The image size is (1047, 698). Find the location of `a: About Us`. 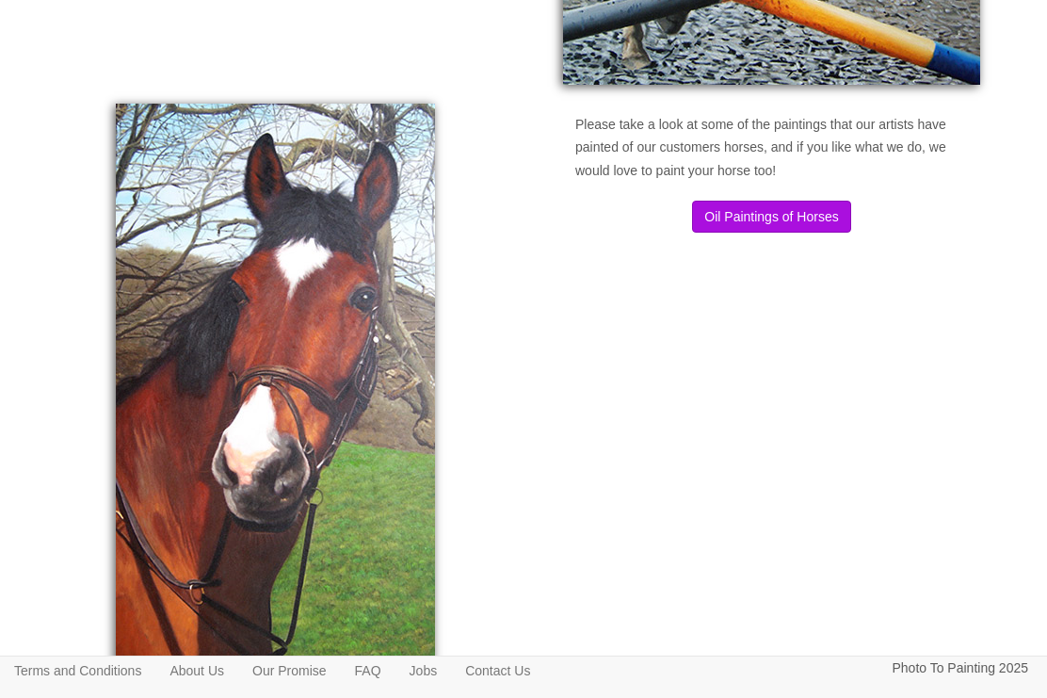

a: About Us is located at coordinates (197, 671).